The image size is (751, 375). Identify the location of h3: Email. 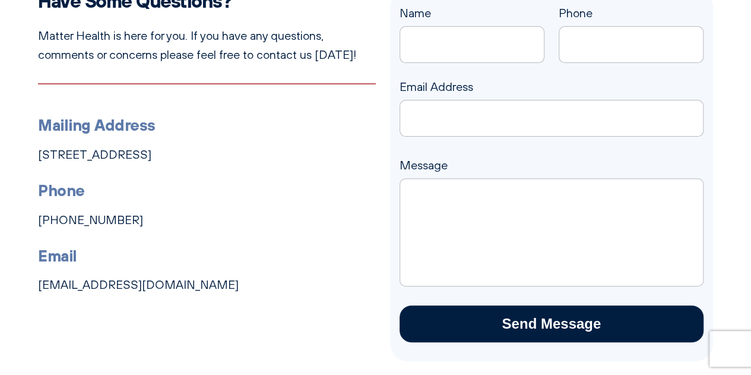
(207, 256).